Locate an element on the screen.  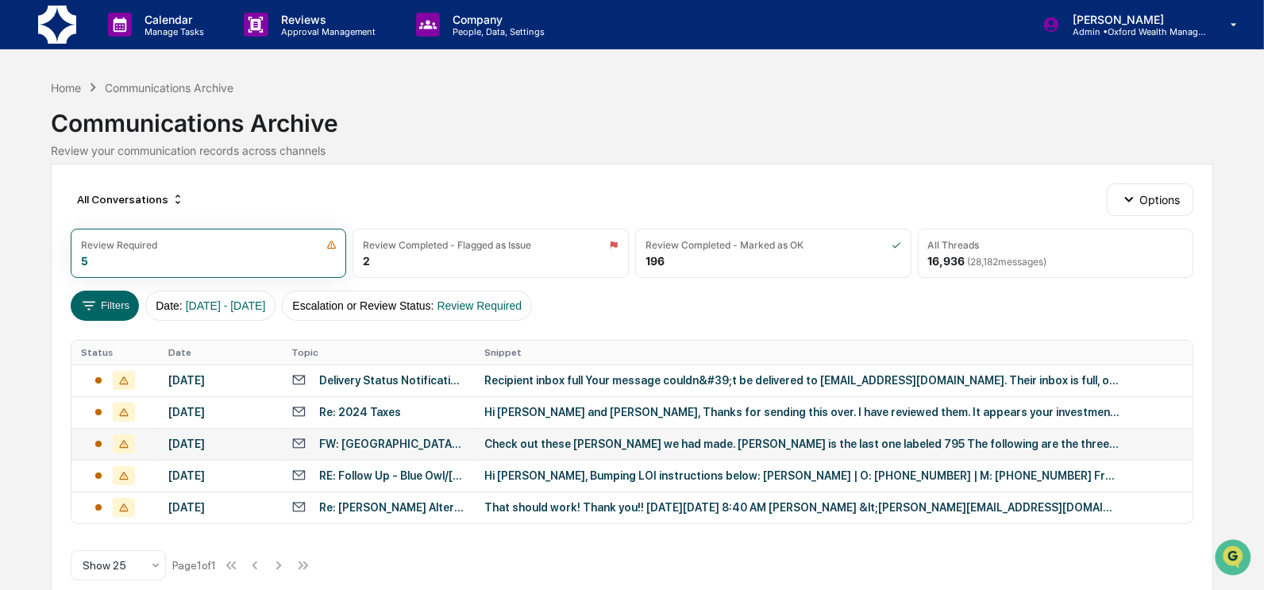
div: All Conversations is located at coordinates (130, 199).